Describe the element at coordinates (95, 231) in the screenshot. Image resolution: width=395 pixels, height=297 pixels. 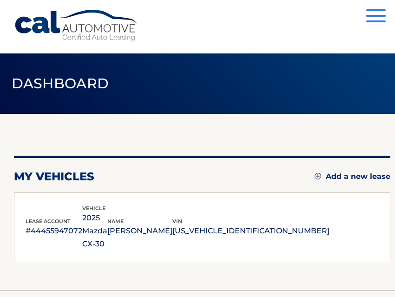
I see `p: 2025 Mazda CX-30` at that location.